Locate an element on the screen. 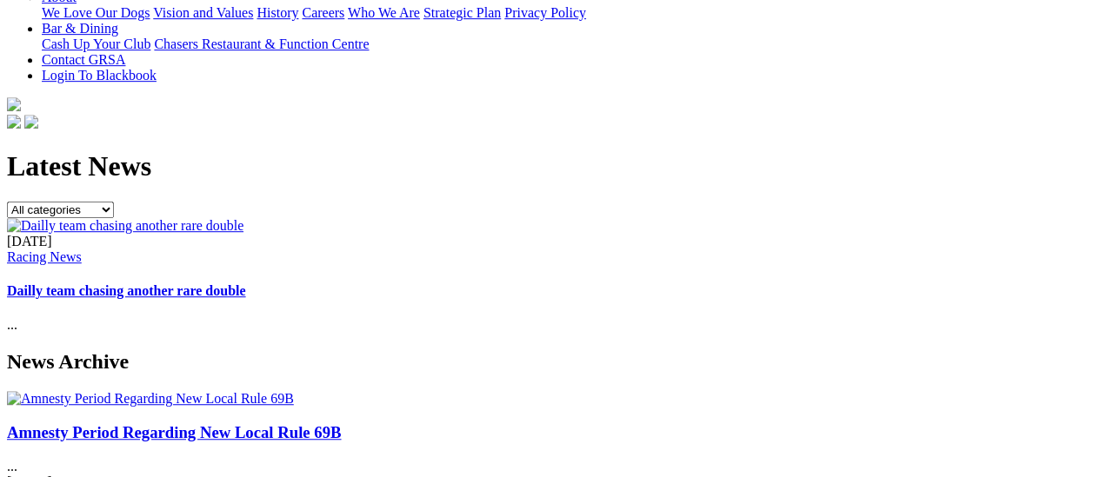 The width and height of the screenshot is (1093, 477). img: logo-grsa-white.png is located at coordinates (14, 104).